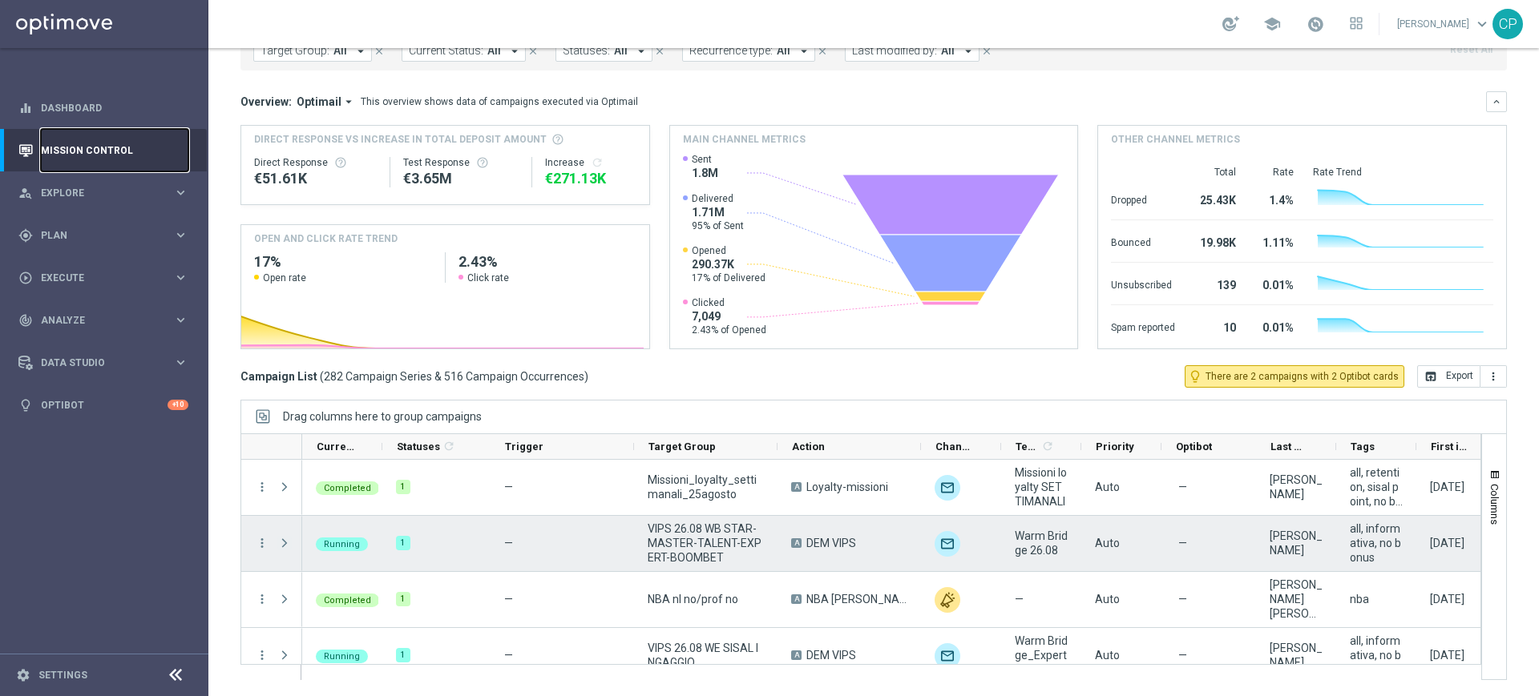  Describe the element at coordinates (454, 377) in the screenshot. I see `span: 282 Campaign Series & 516 Campaign Occurrences` at that location.